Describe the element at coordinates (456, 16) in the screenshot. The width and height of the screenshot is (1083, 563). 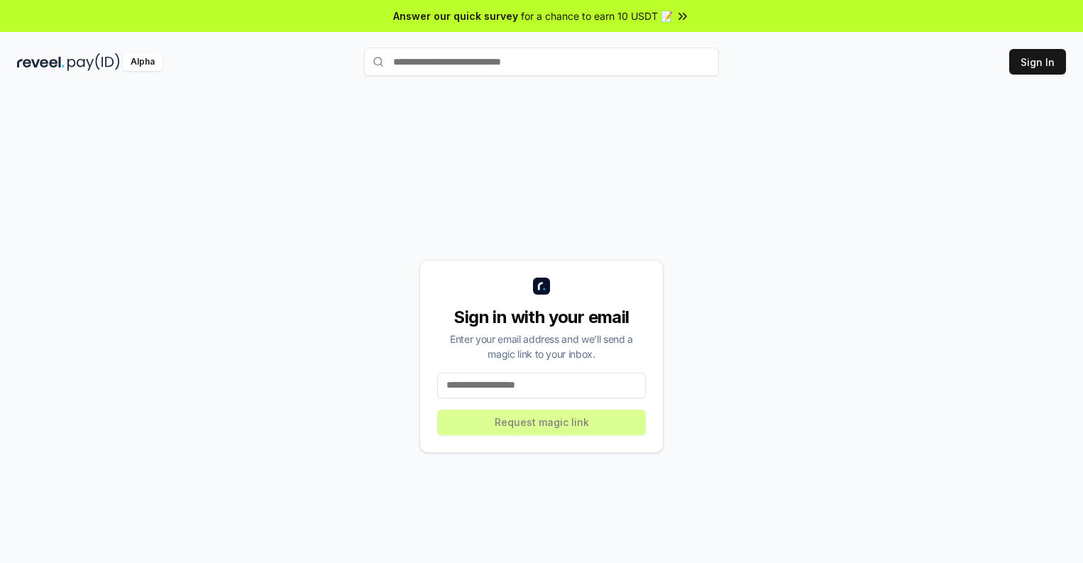
I see `span: Answer our quick survey` at that location.